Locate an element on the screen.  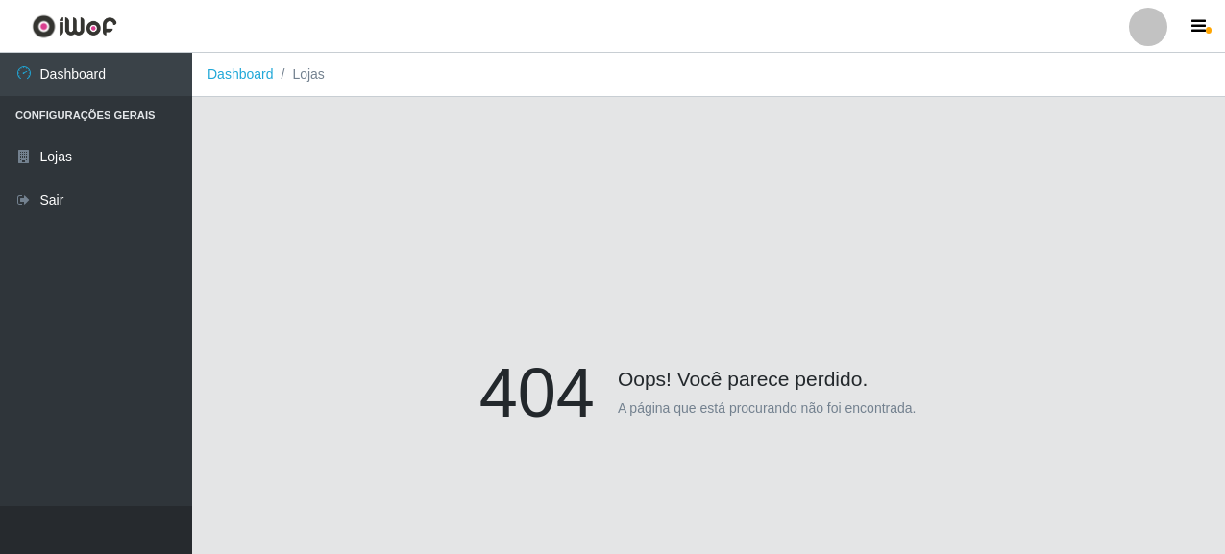
p: A página que está procurando não foi encontrada. is located at coordinates (766, 408).